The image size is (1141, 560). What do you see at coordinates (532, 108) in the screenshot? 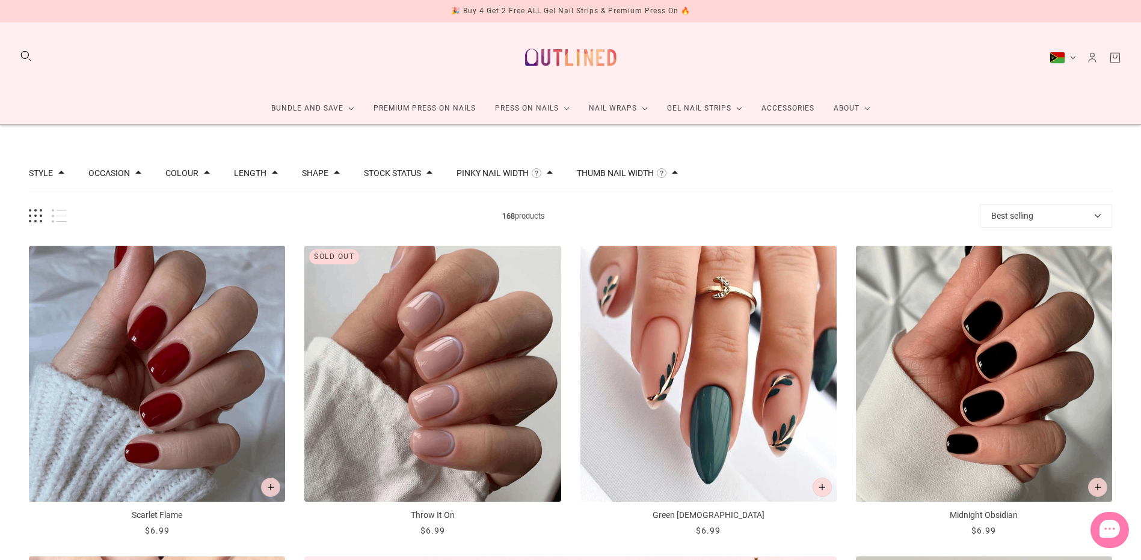
I see `a: Press On Nails` at bounding box center [532, 108].